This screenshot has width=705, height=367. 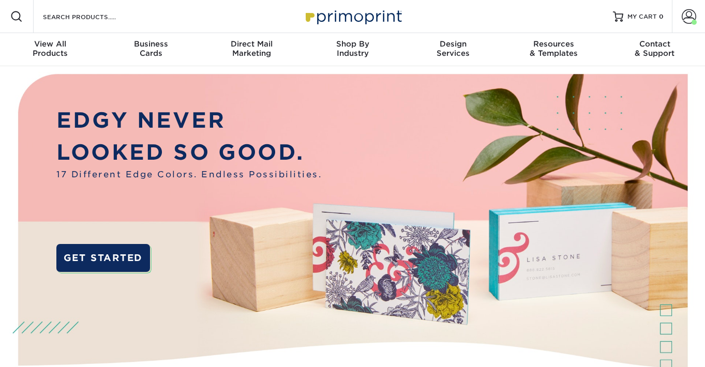 I want to click on span: 17 Different Edge Colors. Endless Possibilities., so click(x=189, y=174).